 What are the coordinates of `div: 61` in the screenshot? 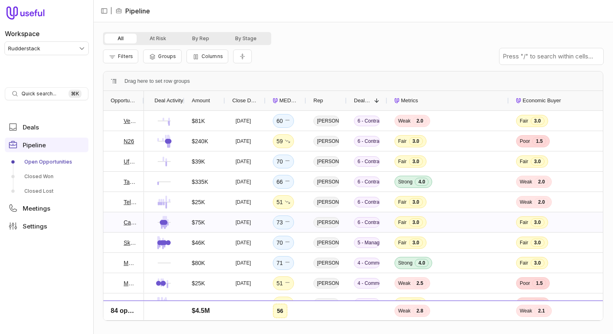 It's located at (283, 323).